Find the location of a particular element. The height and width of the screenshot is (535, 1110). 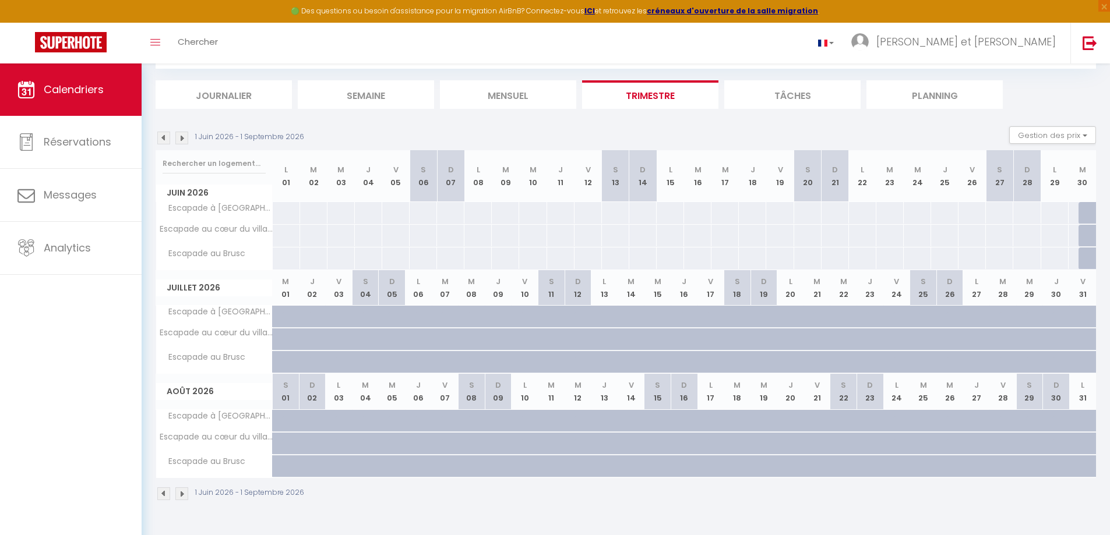

th: 06 is located at coordinates (418, 288).